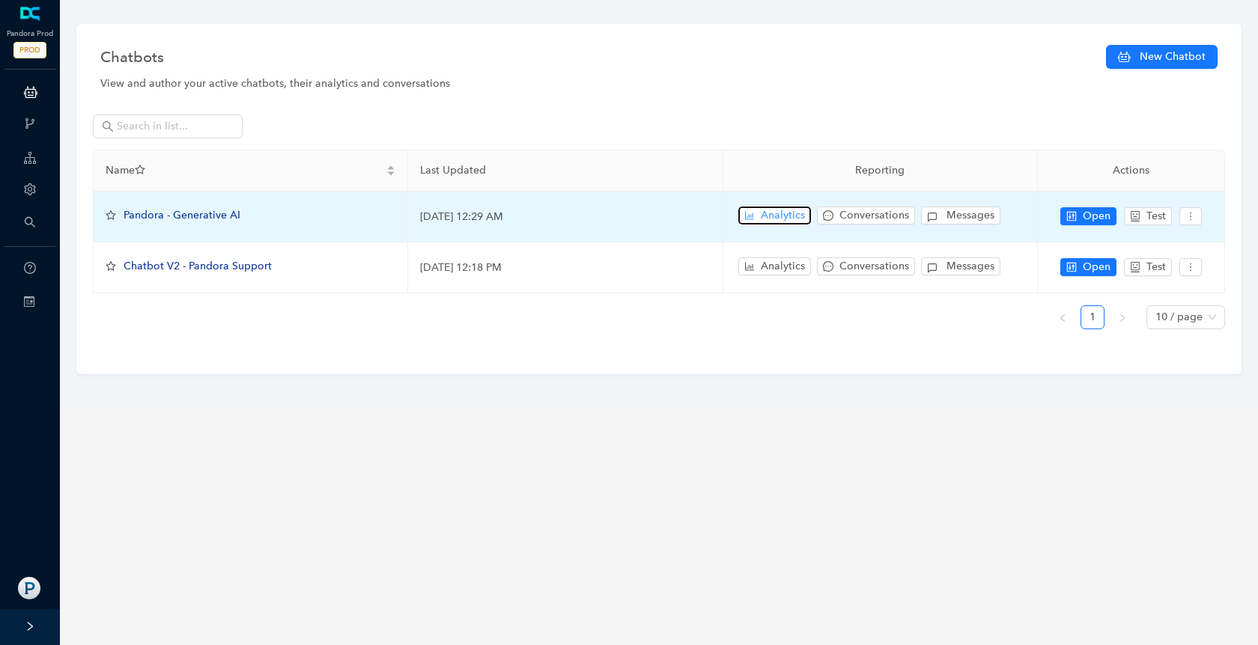 The image size is (1258, 645). I want to click on button: New Chatbot, so click(1161, 57).